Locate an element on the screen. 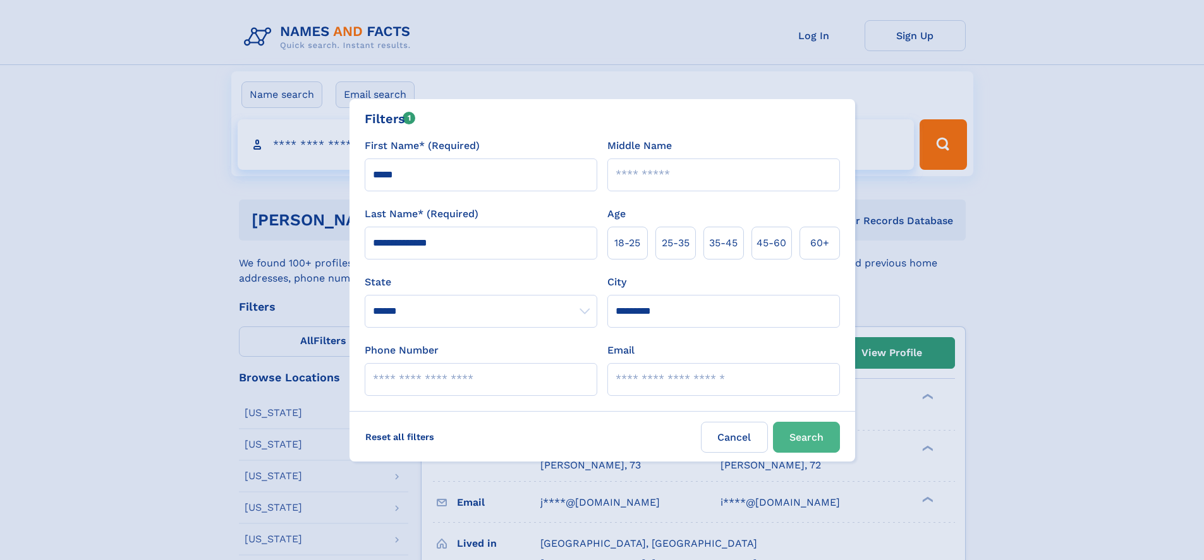 The width and height of the screenshot is (1204, 560). label: Age is located at coordinates (616, 214).